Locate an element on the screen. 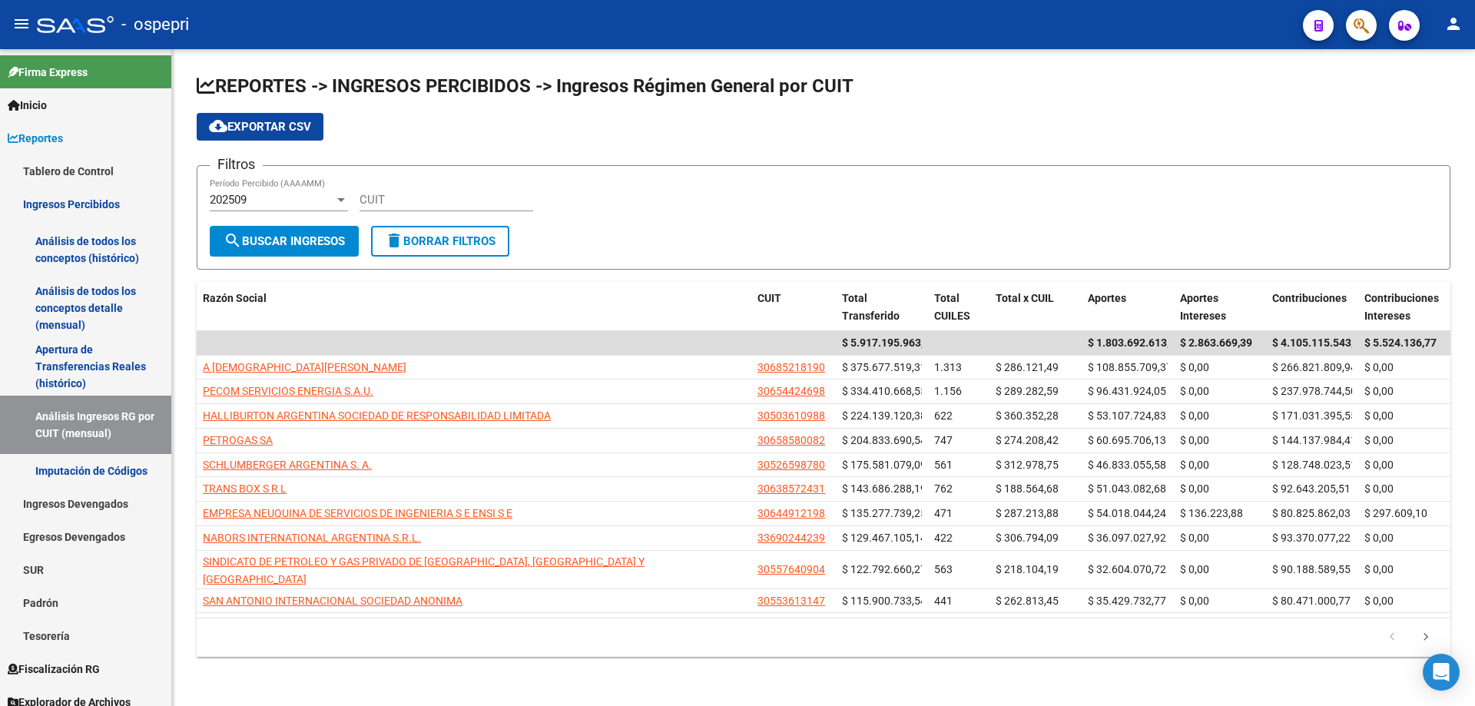 Image resolution: width=1475 pixels, height=706 pixels. span: 561 is located at coordinates (944, 465).